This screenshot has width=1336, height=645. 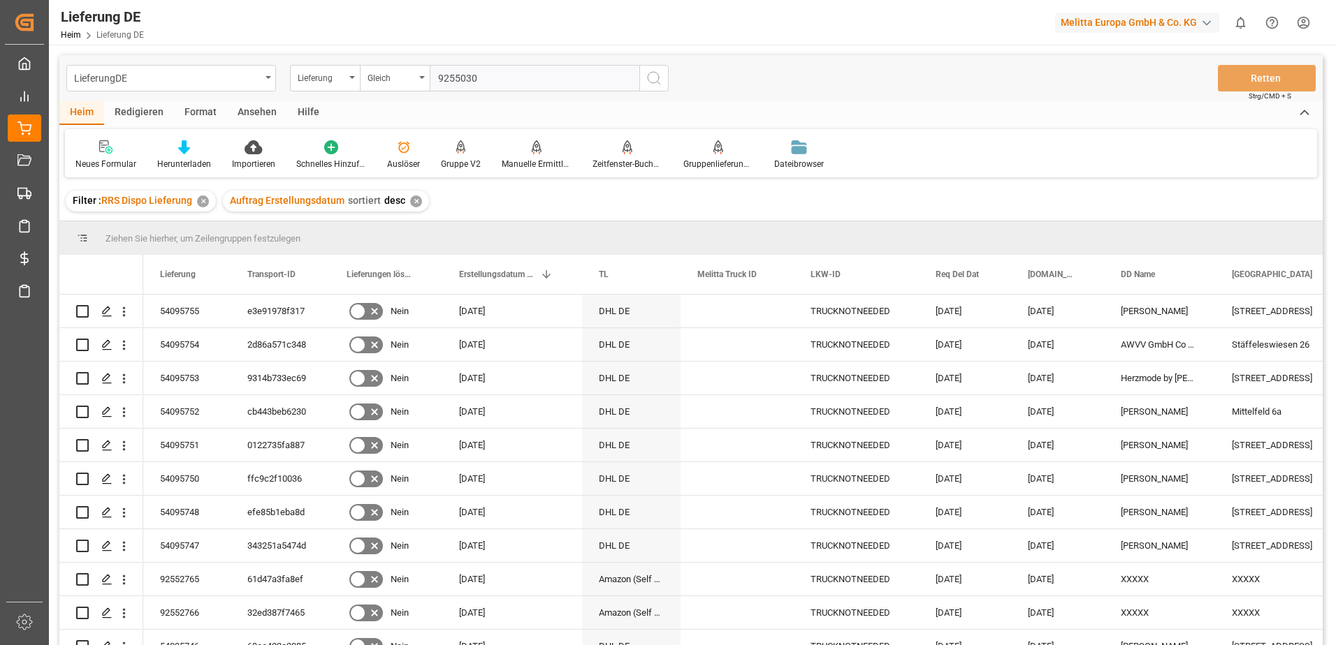 I want to click on div: 61d47a3fa8ef, so click(x=280, y=579).